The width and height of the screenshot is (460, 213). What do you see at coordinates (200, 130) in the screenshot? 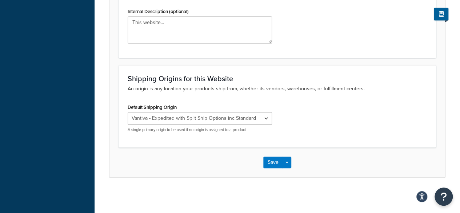
I see `p: A single primary origin to be used if no origin is assigned to a product` at bounding box center [200, 130].